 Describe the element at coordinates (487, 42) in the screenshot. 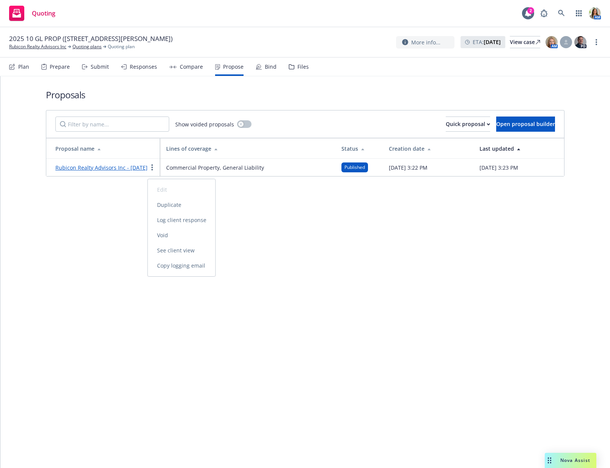

I see `span: ETA :` at that location.